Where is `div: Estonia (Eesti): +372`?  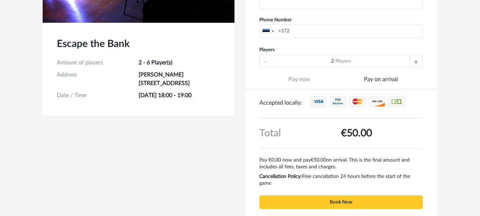 div: Estonia (Eesti): +372 is located at coordinates (268, 31).